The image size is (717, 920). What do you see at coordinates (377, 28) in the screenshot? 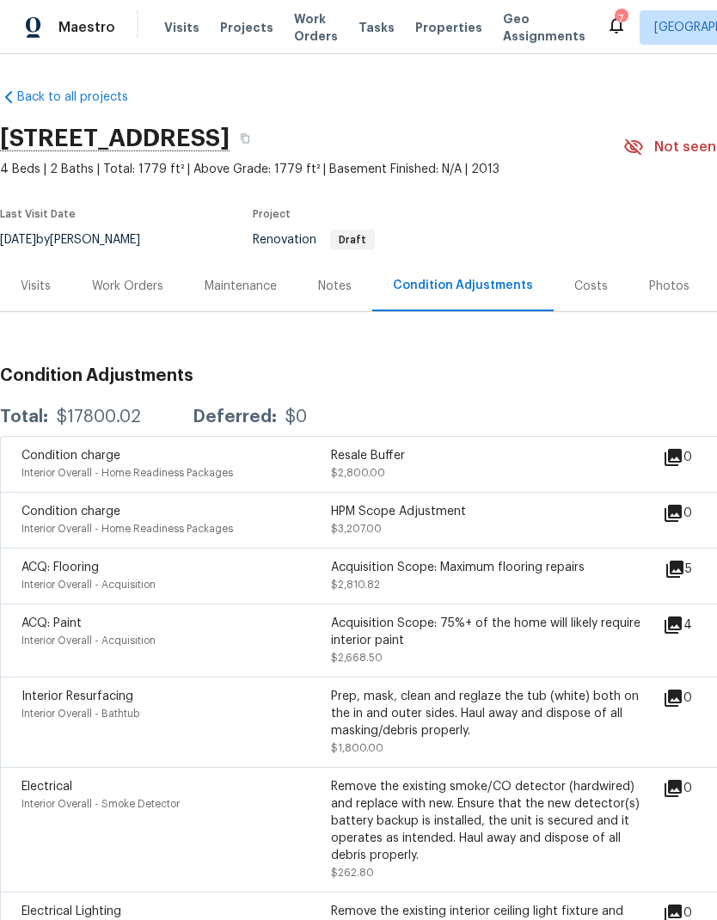
I see `span: Tasks` at bounding box center [377, 28].